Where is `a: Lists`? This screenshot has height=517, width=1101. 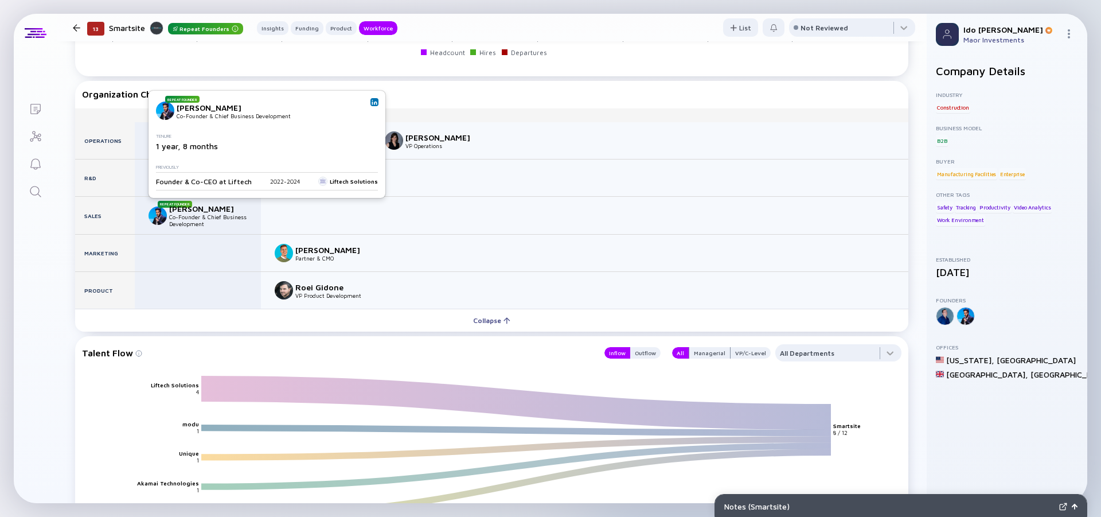 a: Lists is located at coordinates (35, 108).